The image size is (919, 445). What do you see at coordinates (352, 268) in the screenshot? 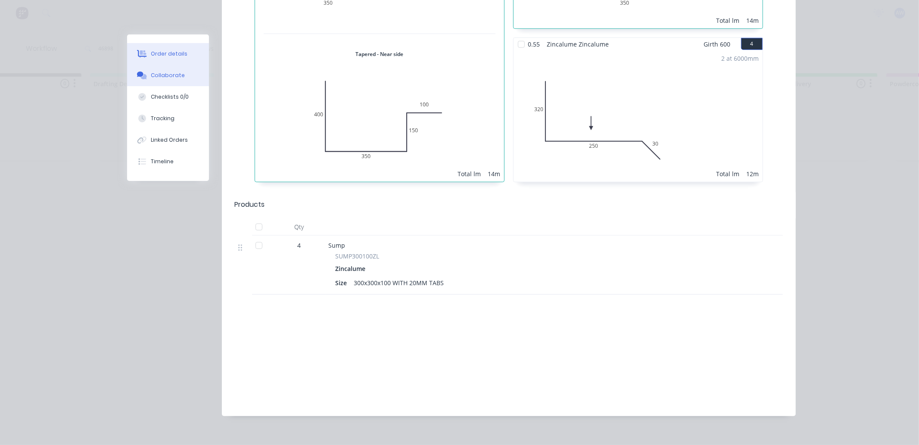
I see `div: Zincalume` at bounding box center [352, 268].